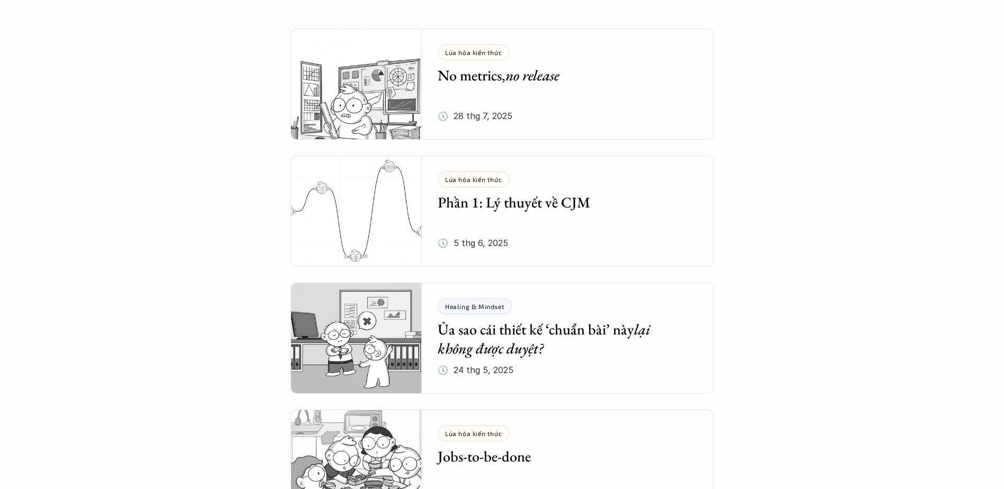  I want to click on h5: No metrics,, so click(560, 75).